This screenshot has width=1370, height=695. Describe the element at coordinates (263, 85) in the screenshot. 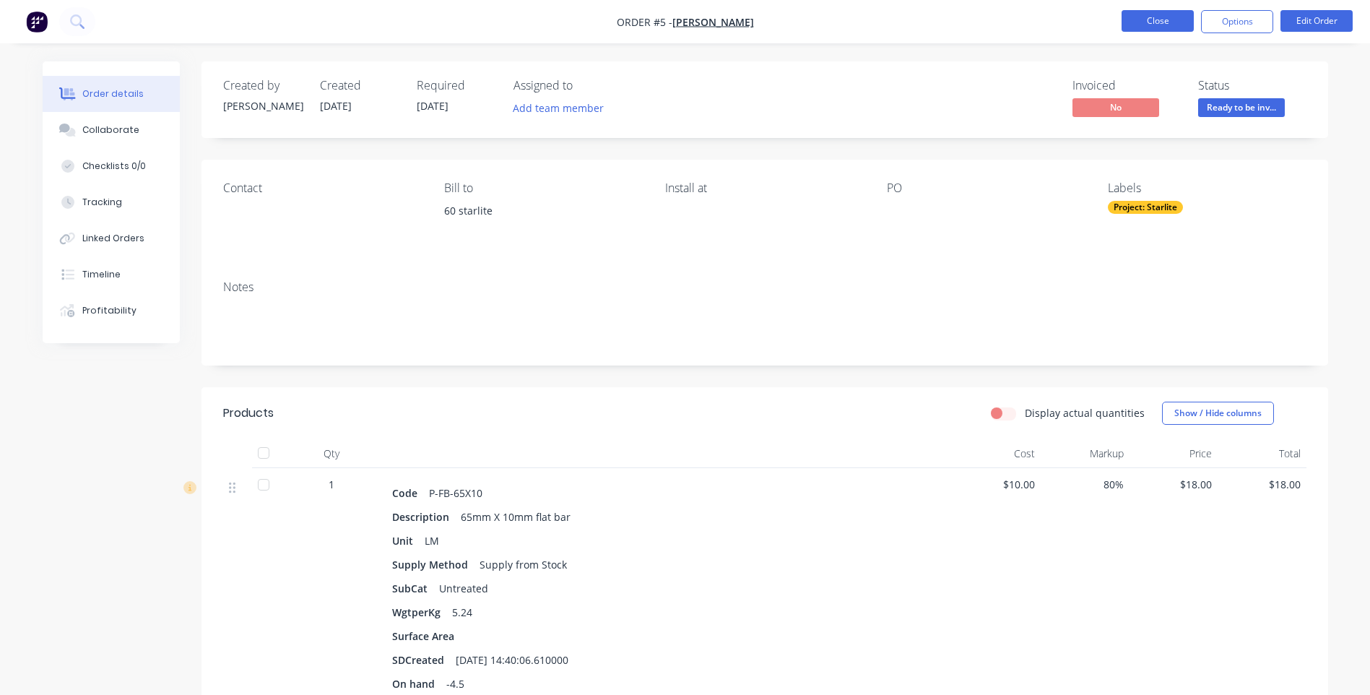

I see `div: Created by` at that location.